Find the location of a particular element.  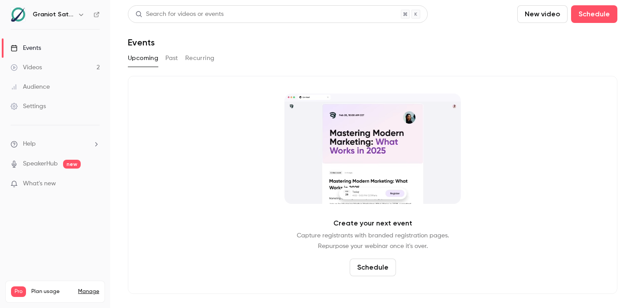

li: help-dropdown-opener is located at coordinates (55, 144).